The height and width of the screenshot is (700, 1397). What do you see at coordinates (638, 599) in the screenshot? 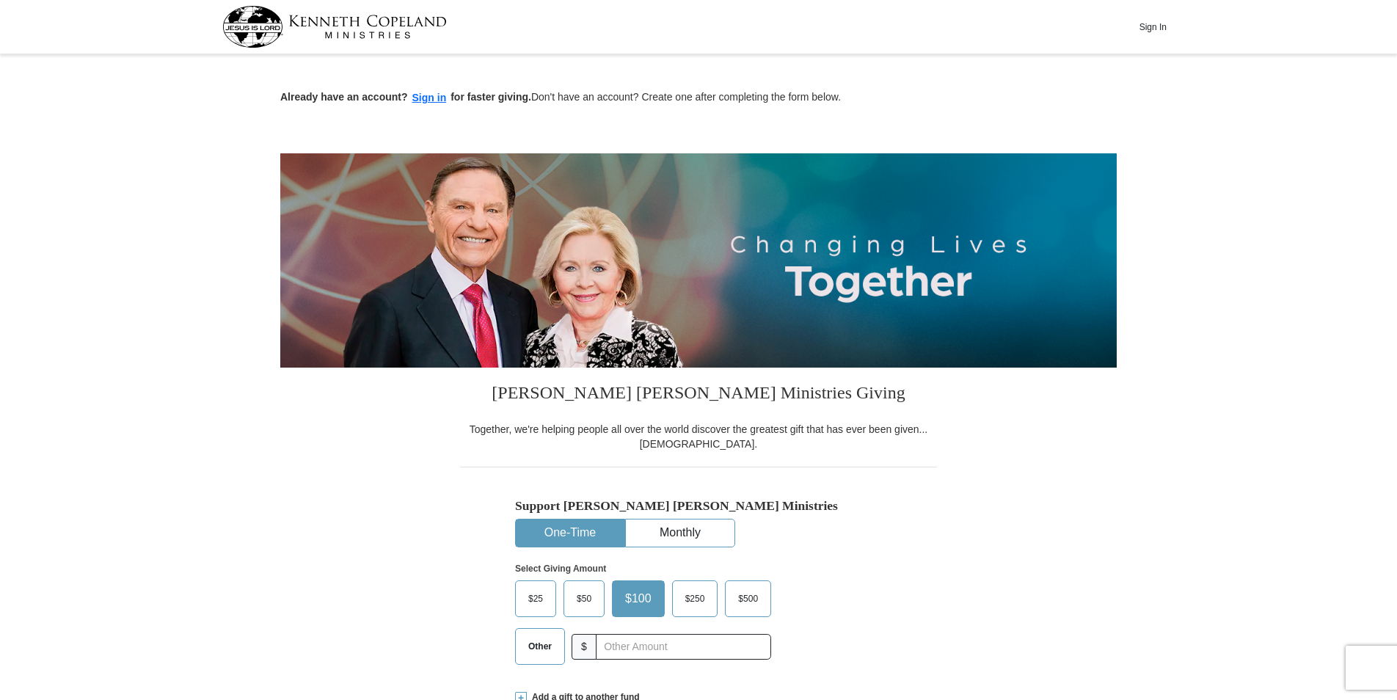
I see `span: $100` at bounding box center [638, 599].